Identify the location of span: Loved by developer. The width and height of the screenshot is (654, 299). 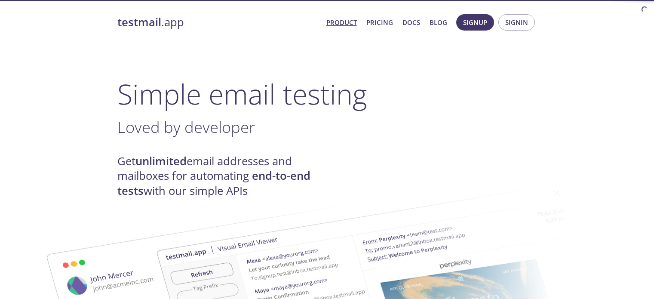
(186, 127).